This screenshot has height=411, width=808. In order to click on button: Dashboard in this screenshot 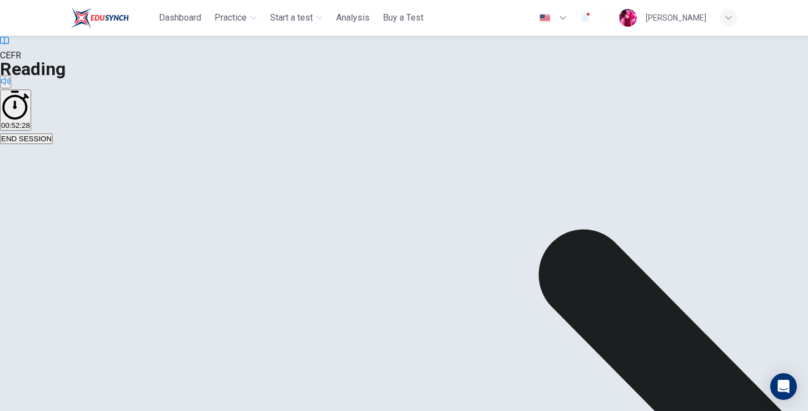, I will do `click(180, 18)`.